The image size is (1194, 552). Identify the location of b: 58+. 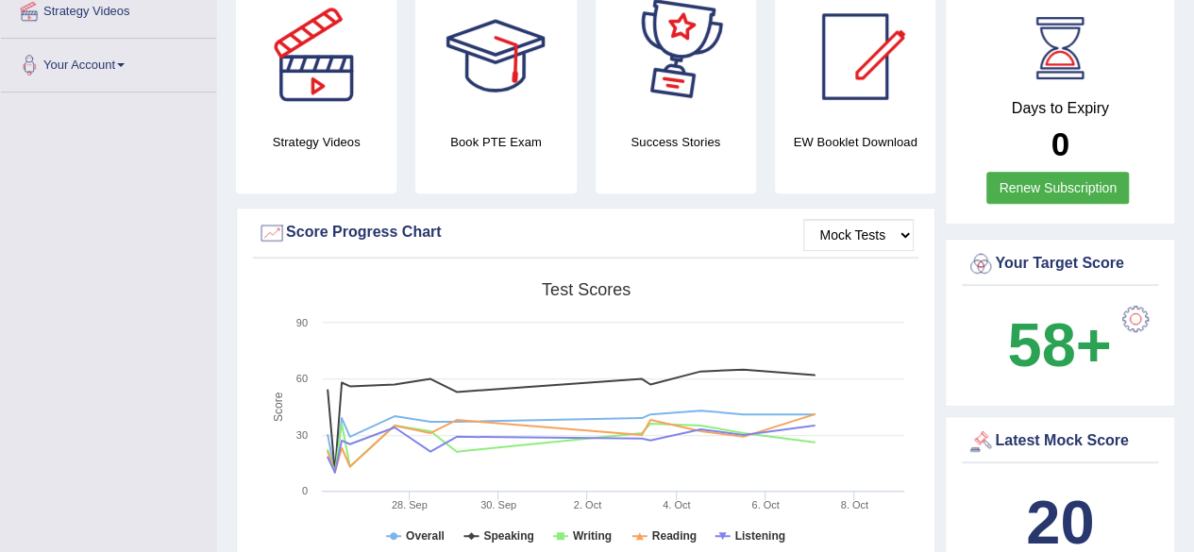
(1059, 345).